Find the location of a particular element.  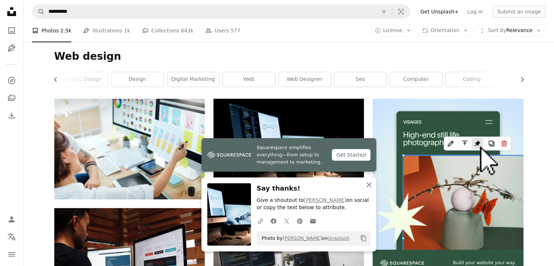

button: Menu is located at coordinates (12, 254).